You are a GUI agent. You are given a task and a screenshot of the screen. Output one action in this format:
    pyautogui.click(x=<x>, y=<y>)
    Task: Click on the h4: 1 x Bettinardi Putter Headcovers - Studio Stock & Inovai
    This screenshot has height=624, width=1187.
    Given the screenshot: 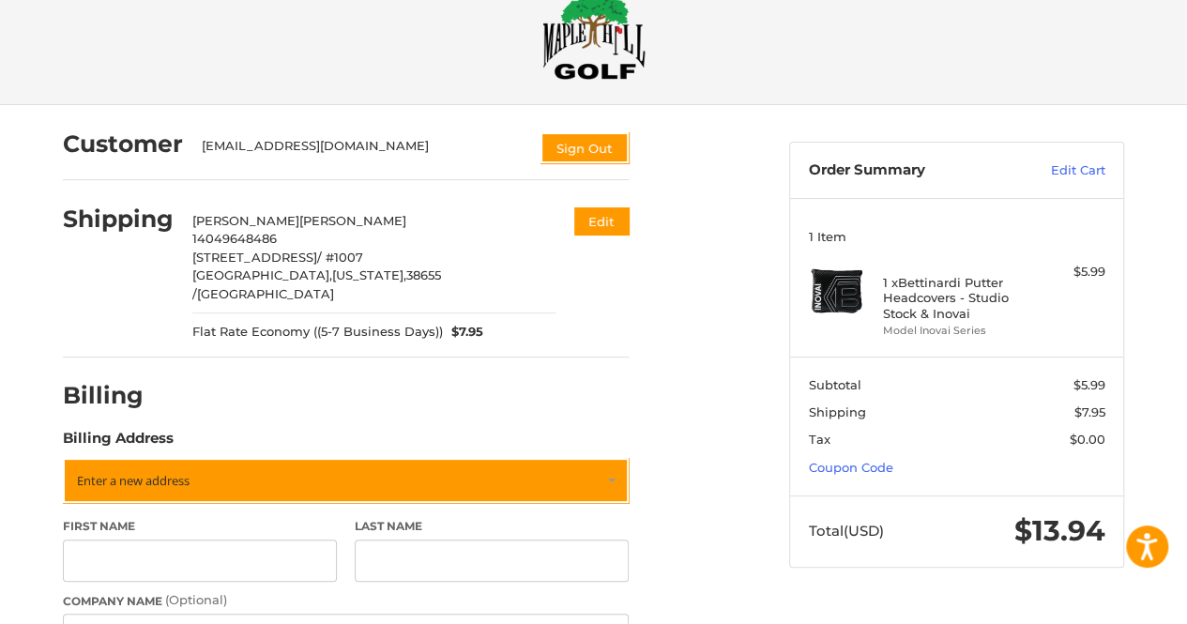 What is the action you would take?
    pyautogui.click(x=955, y=298)
    